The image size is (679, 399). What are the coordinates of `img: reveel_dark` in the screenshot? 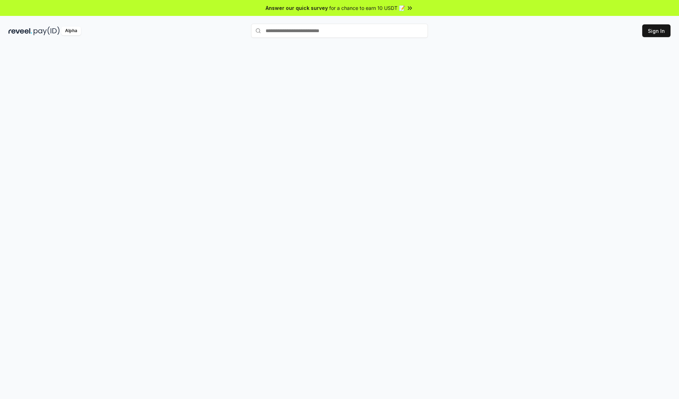 It's located at (20, 31).